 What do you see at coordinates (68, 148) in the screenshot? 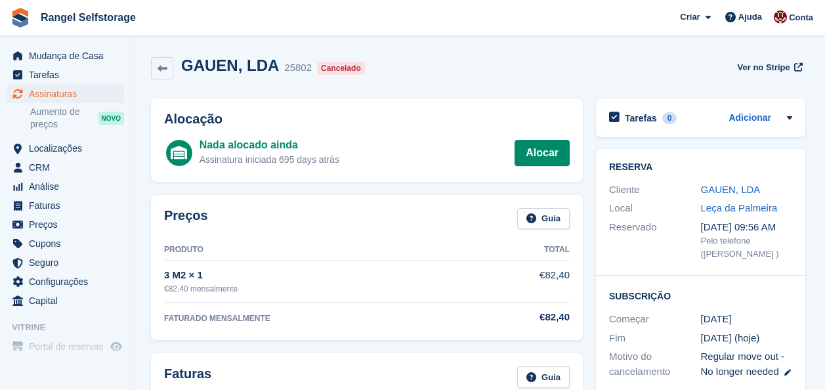
I see `span: Localizações` at bounding box center [68, 148].